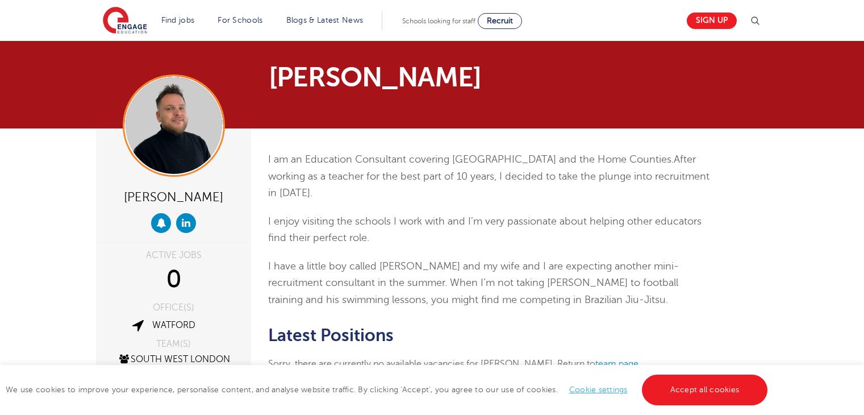  What do you see at coordinates (174, 364) in the screenshot?
I see `a: South West London Team` at bounding box center [174, 364].